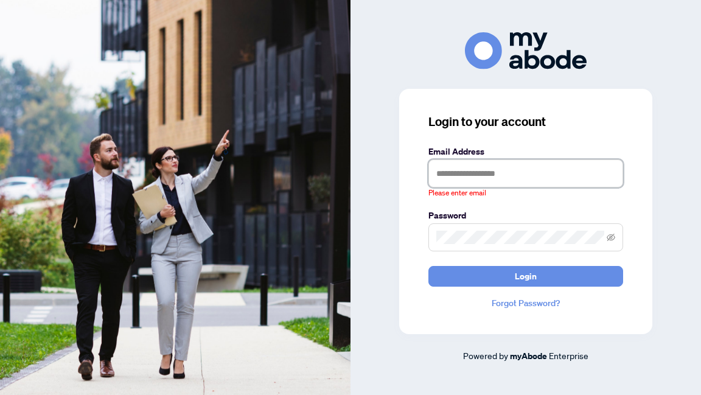 This screenshot has width=701, height=395. What do you see at coordinates (526, 216) in the screenshot?
I see `label: Password` at bounding box center [526, 216].